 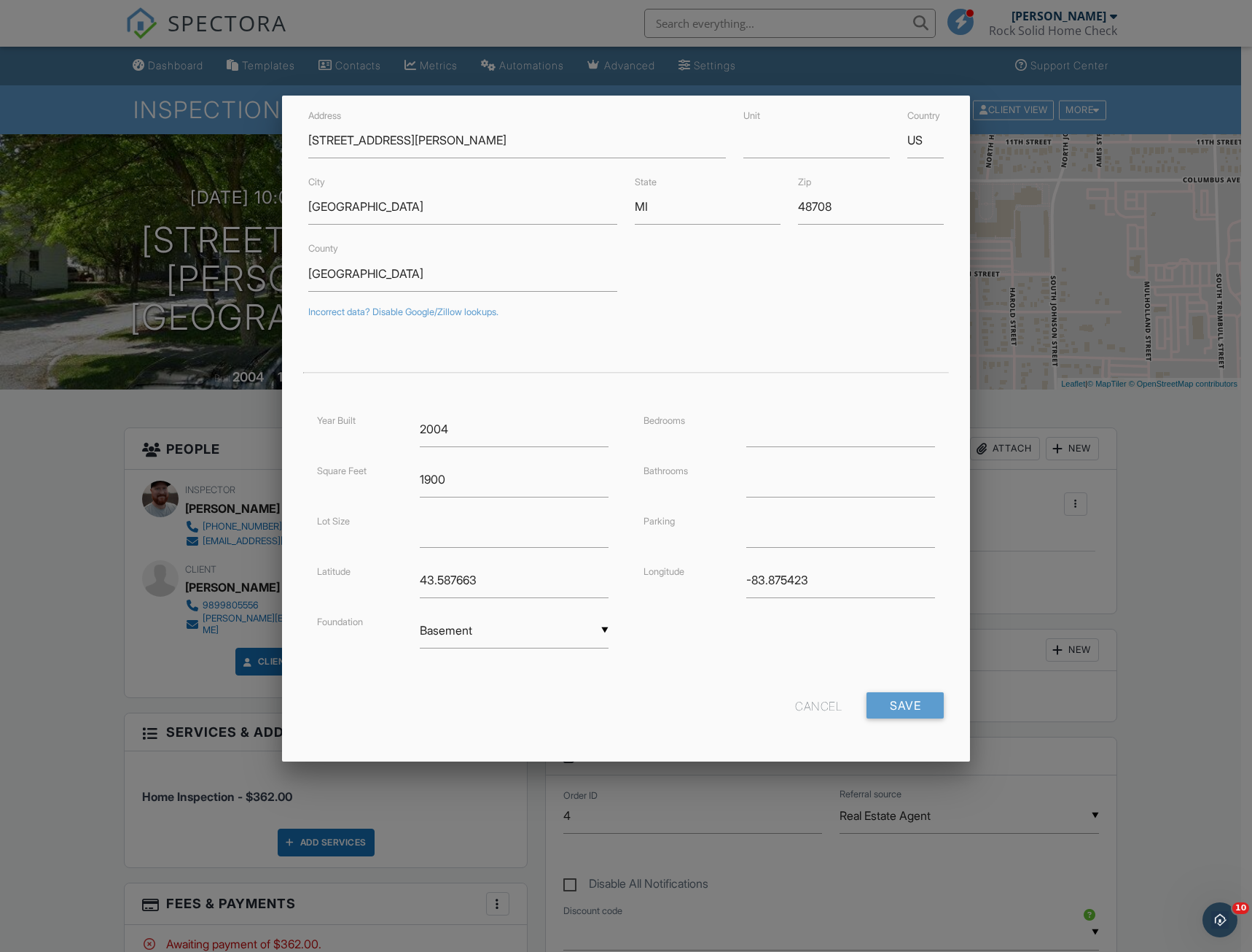 I want to click on label: Bathrooms, so click(x=666, y=470).